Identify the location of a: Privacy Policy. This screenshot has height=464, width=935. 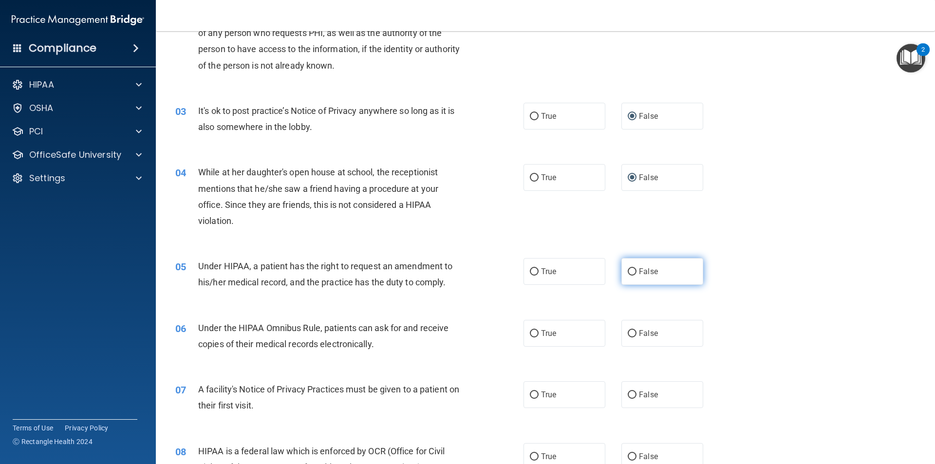
(87, 428).